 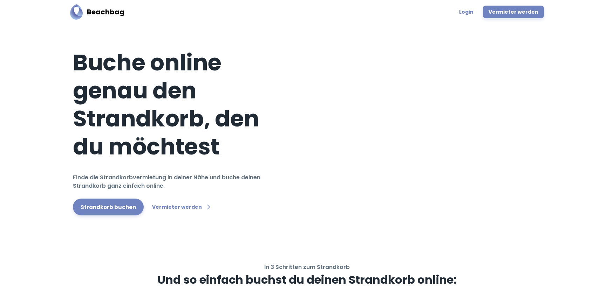 What do you see at coordinates (466, 12) in the screenshot?
I see `a: Login` at bounding box center [466, 12].